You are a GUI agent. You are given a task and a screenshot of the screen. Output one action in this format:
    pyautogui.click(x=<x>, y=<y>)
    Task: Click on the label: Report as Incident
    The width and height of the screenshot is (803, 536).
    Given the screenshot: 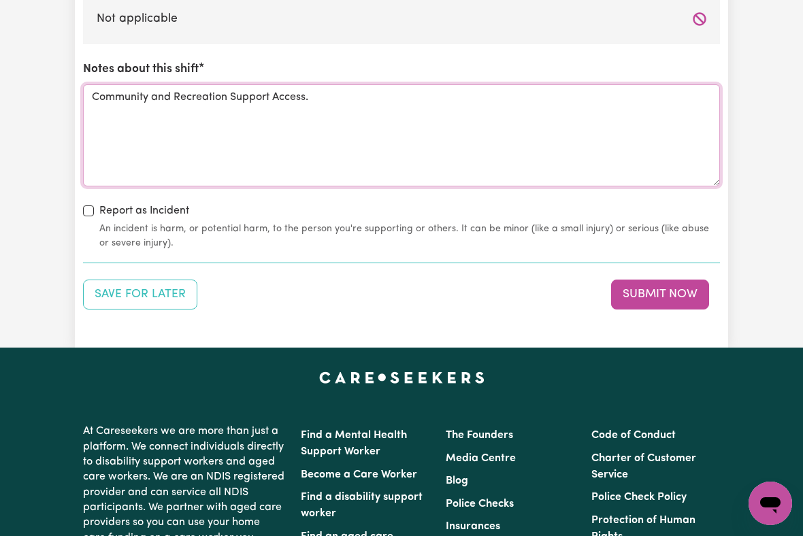 What is the action you would take?
    pyautogui.click(x=144, y=211)
    